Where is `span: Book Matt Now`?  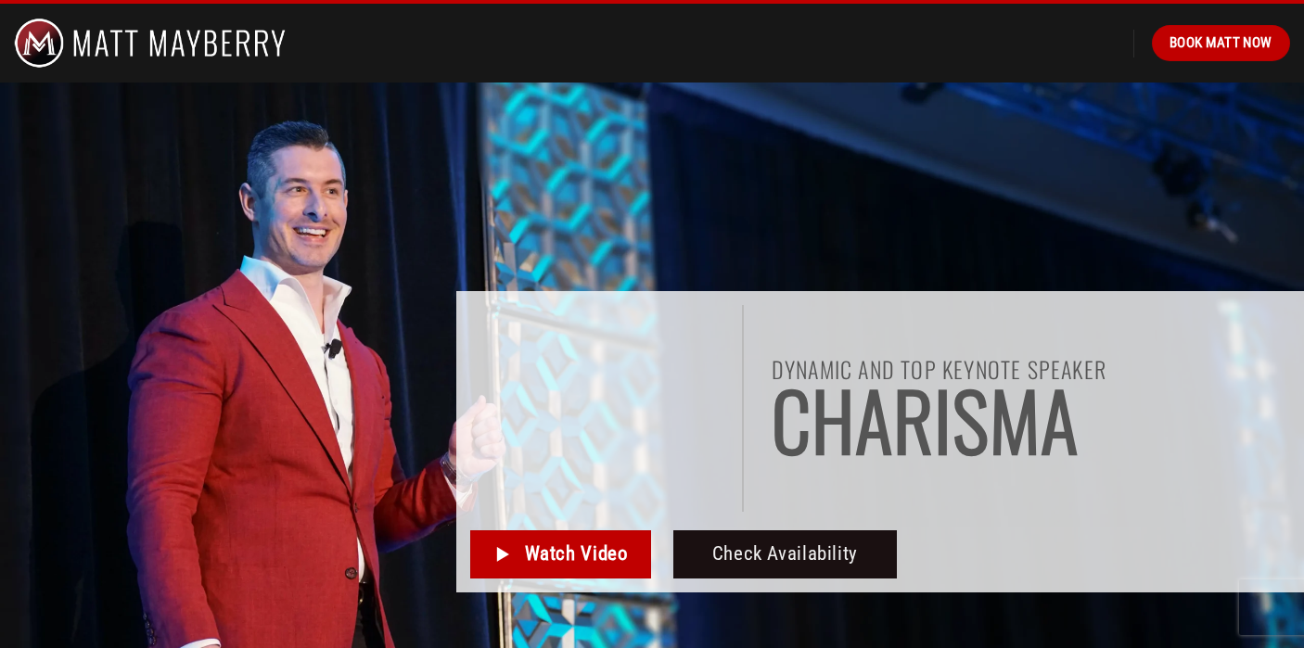 span: Book Matt Now is located at coordinates (1220, 43).